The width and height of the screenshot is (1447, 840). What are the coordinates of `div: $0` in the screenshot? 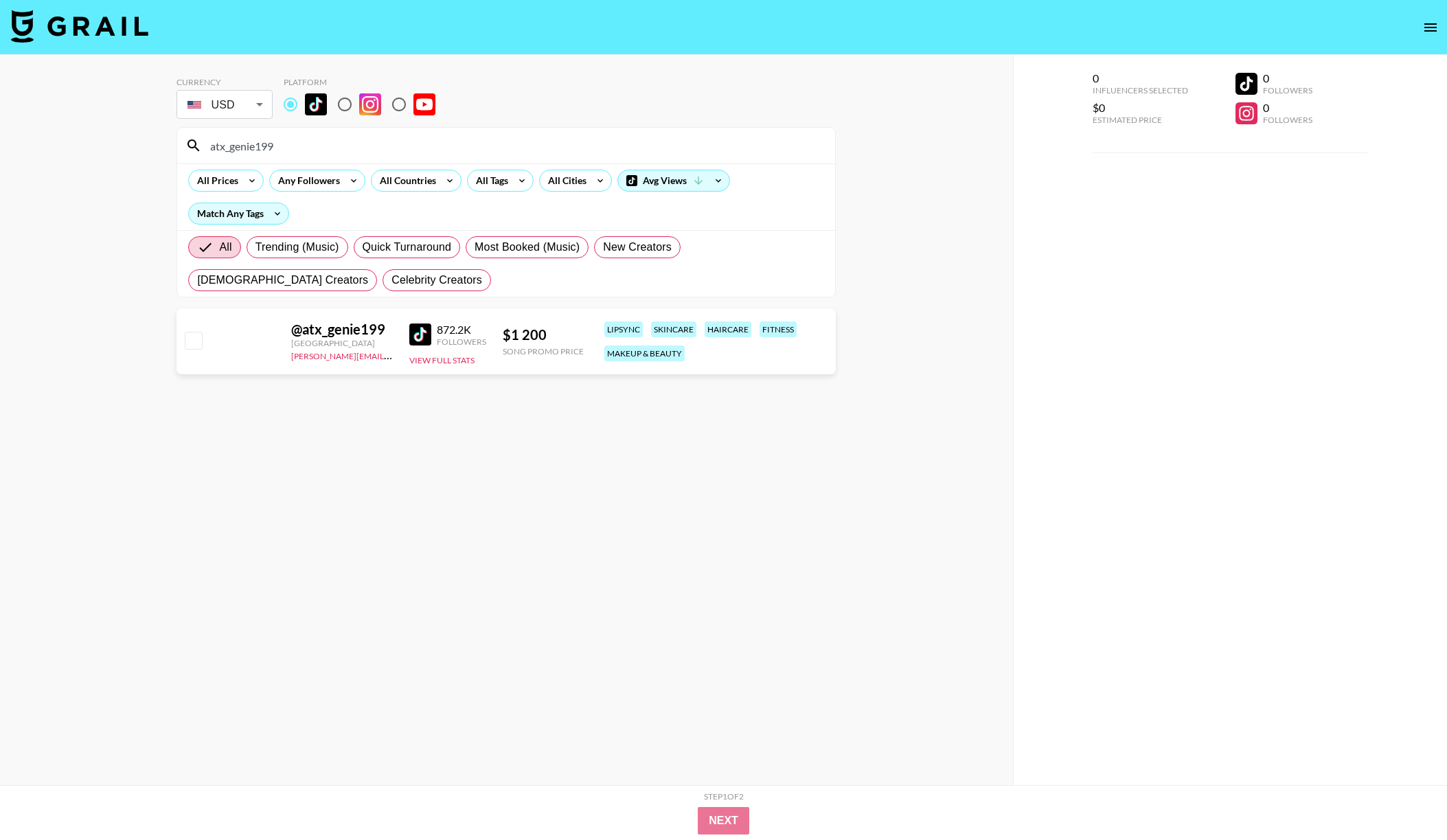 It's located at (1139, 108).